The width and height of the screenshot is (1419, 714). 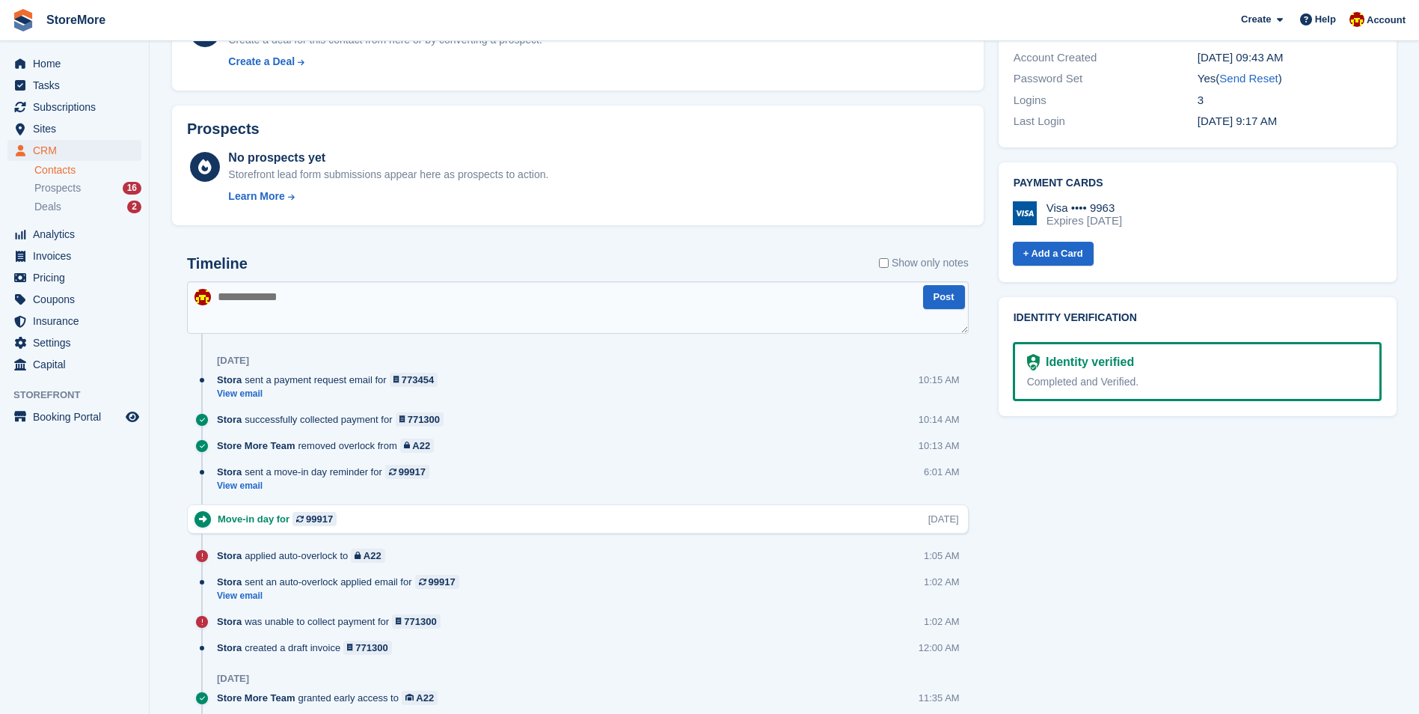 I want to click on h2: Prospects, so click(x=223, y=129).